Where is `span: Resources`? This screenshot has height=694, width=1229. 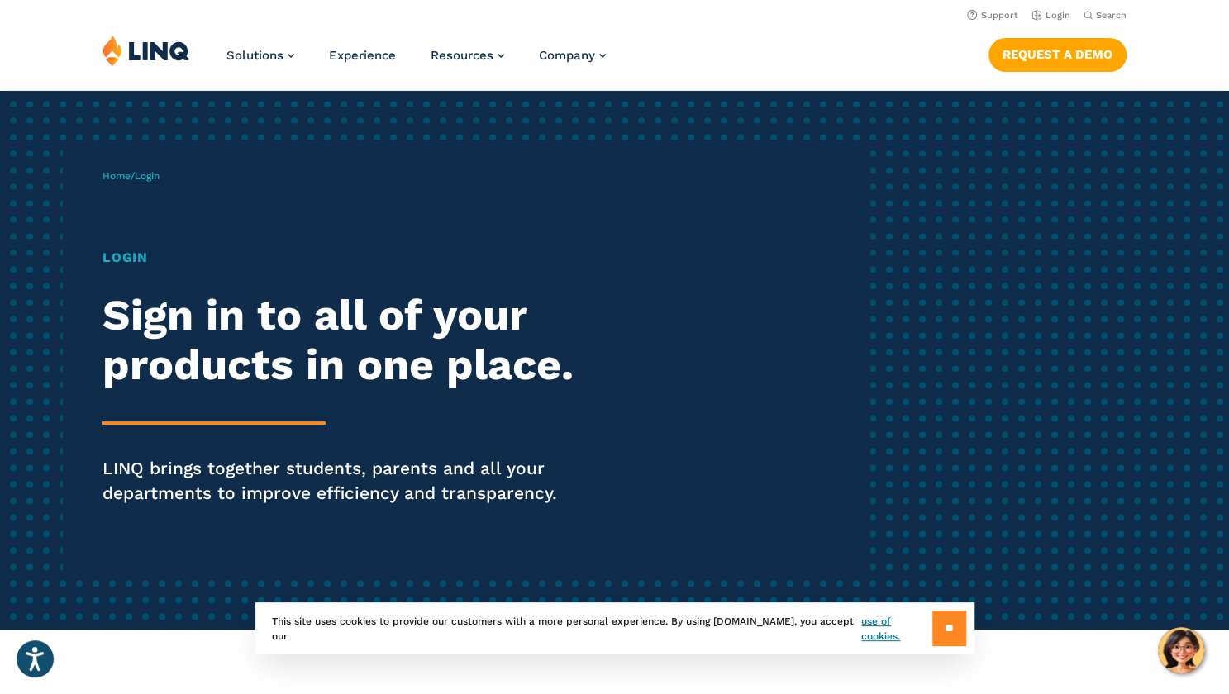
span: Resources is located at coordinates (462, 55).